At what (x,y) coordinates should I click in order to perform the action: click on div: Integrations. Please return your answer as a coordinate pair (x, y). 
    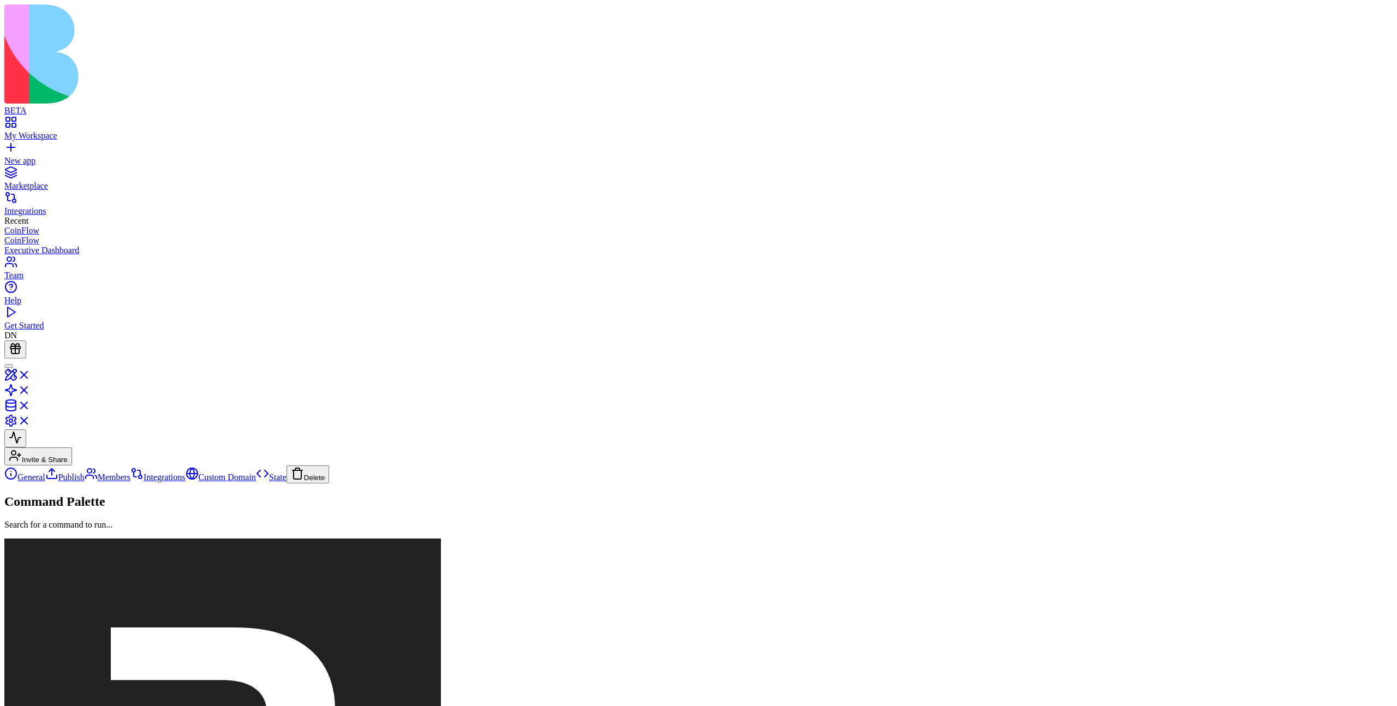
    Looking at the image, I should click on (699, 211).